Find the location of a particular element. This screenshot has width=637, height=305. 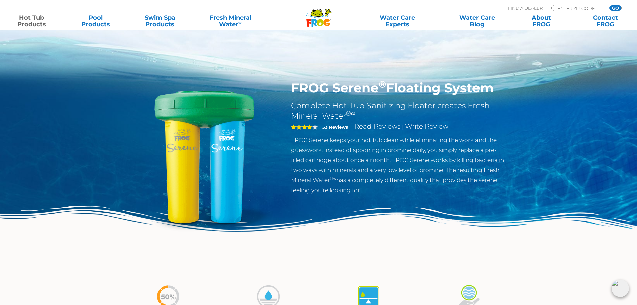

a: ContactFROG is located at coordinates (606, 21).